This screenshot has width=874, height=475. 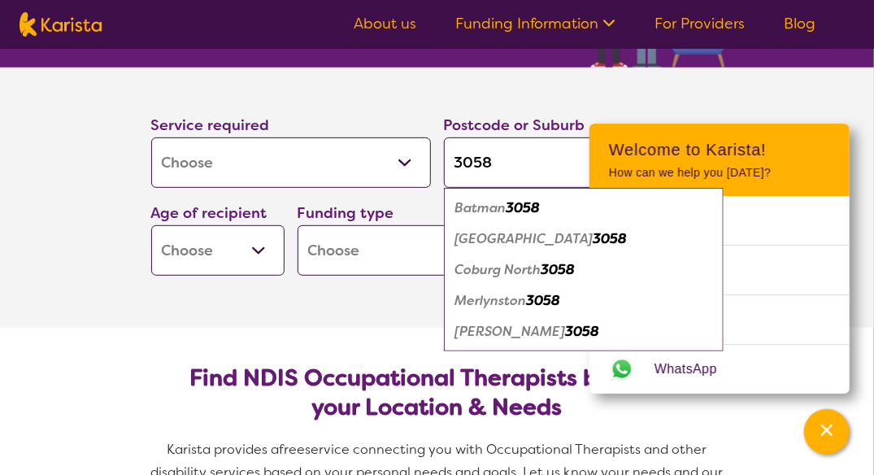 I want to click on label: Postcode or Suburb, so click(x=514, y=125).